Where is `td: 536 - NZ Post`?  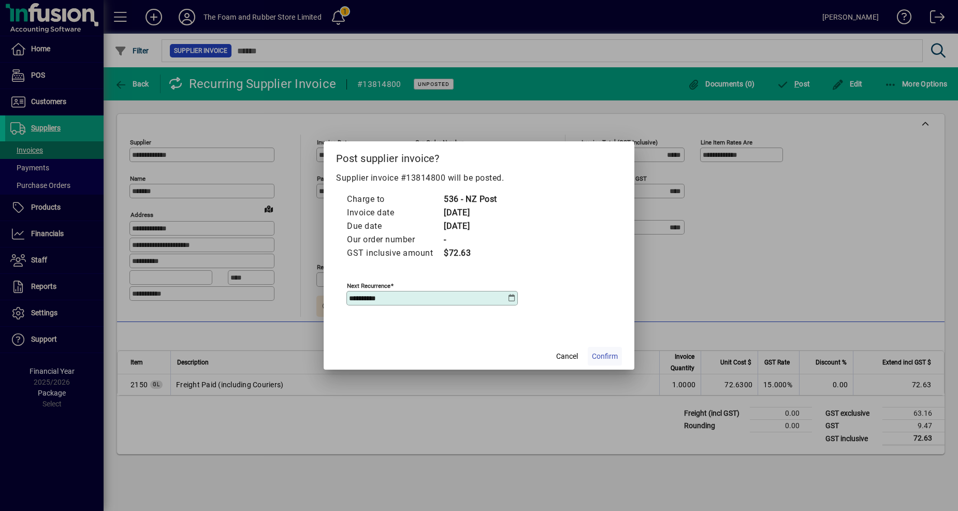 td: 536 - NZ Post is located at coordinates (470, 199).